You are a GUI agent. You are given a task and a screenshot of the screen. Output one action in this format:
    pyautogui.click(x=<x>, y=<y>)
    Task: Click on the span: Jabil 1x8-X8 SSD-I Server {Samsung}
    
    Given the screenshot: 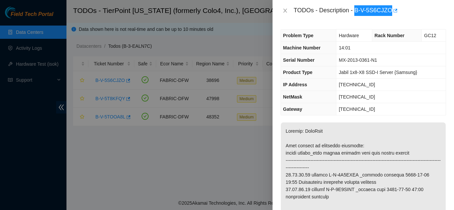 What is the action you would take?
    pyautogui.click(x=378, y=72)
    